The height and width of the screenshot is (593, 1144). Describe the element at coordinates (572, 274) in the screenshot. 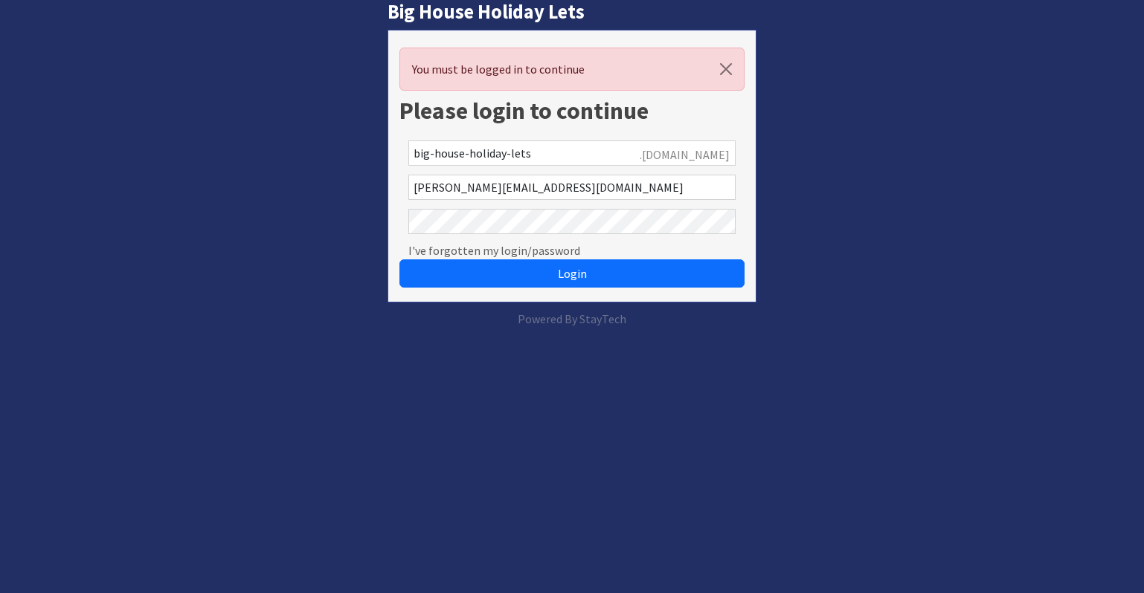

I see `button: Login` at that location.